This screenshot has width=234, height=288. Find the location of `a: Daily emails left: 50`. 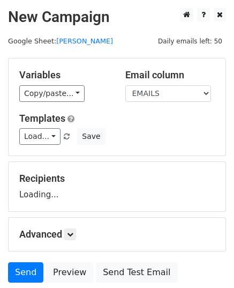

a: Daily emails left: 50 is located at coordinates (190, 41).